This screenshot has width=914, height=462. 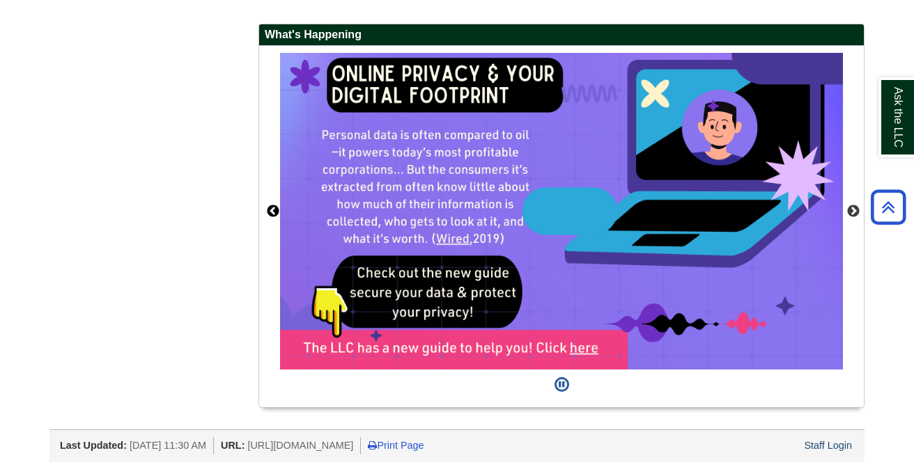 I want to click on a: Back to Top, so click(x=888, y=207).